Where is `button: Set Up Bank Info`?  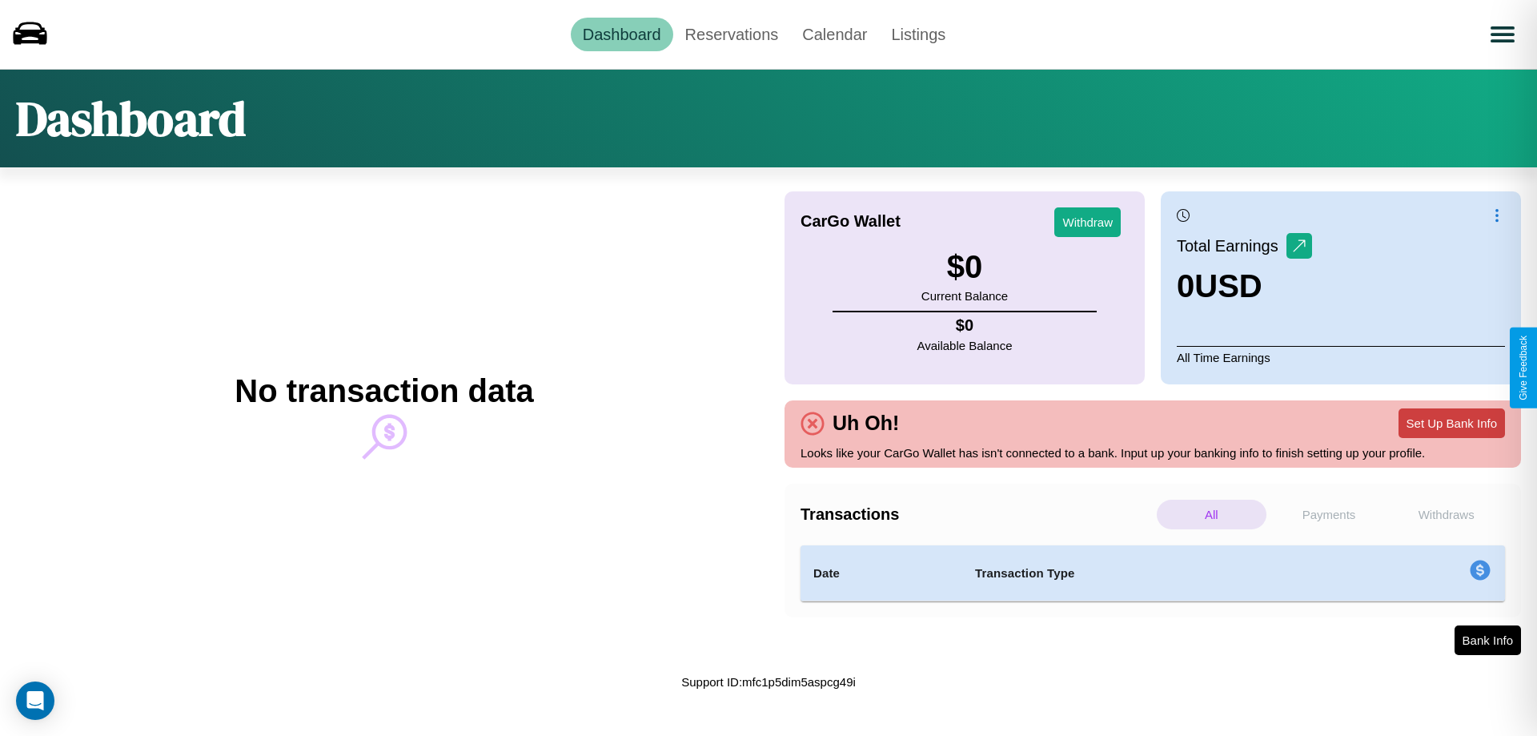
button: Set Up Bank Info is located at coordinates (1452, 423).